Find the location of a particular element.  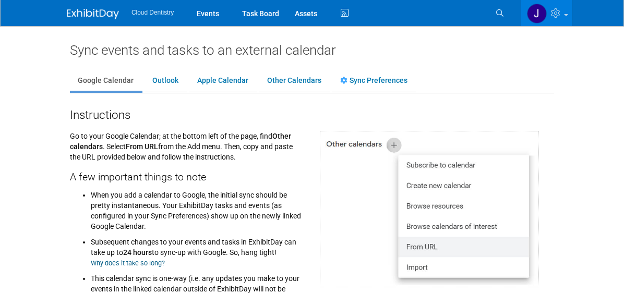

li: Subsequent changes to your events and tasks in ExhibitDay can take up to to sync-up with Google. ... is located at coordinates (197, 250).